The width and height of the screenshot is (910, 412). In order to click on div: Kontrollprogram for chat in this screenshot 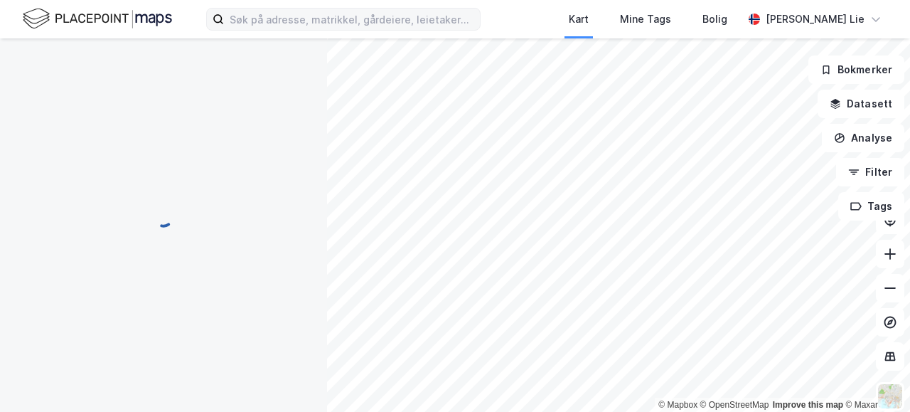, I will do `click(874, 377)`.